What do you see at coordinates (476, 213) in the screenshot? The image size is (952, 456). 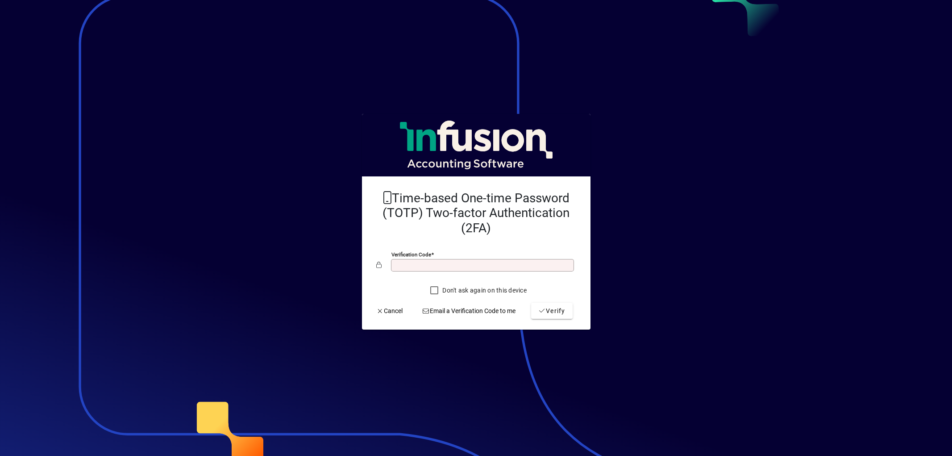 I see `h2: Time-based One-time Password (TOTP) Two-factor Authentication (2FA)` at bounding box center [476, 213].